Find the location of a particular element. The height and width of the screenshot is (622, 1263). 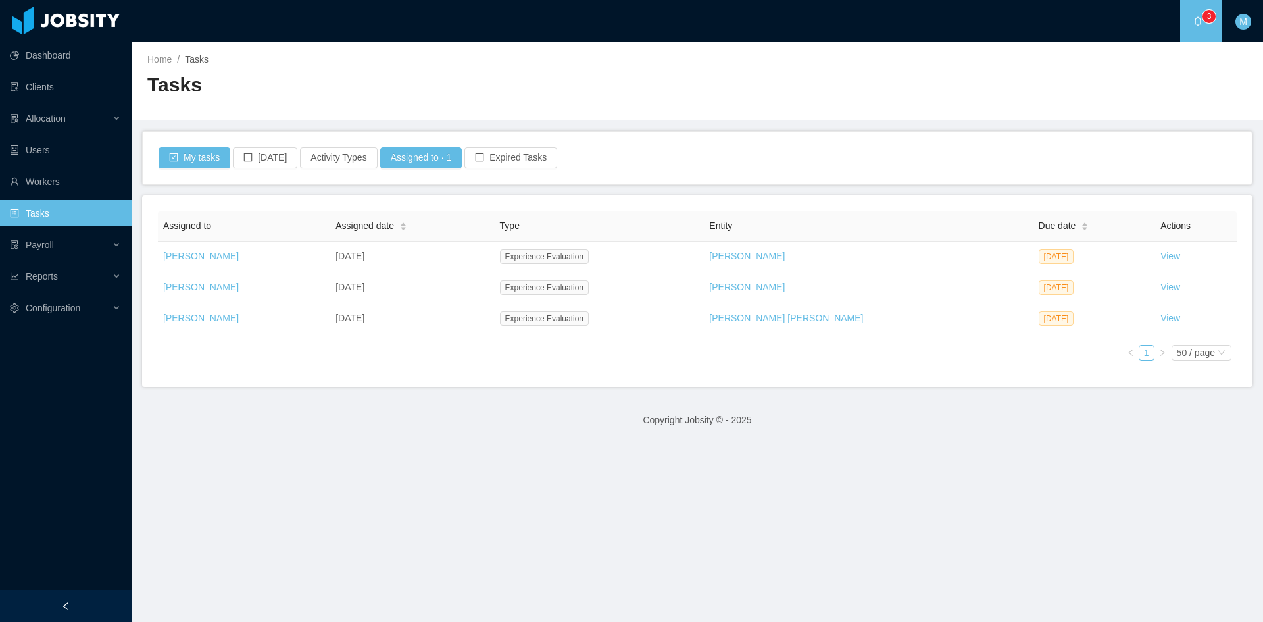

a: 1 is located at coordinates (1147, 353).